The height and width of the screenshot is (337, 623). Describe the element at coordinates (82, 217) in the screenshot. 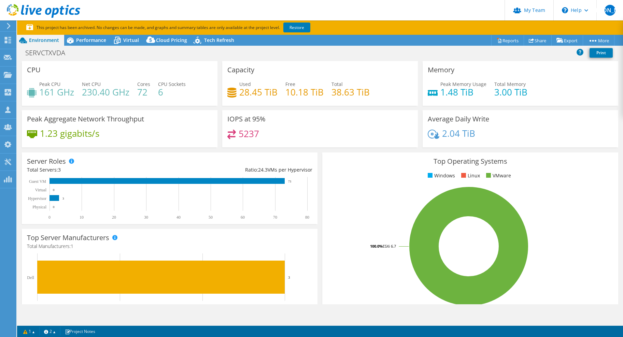

I see `text: 10` at that location.